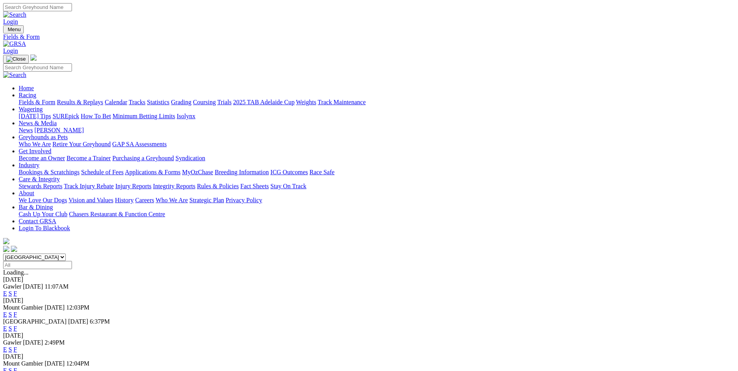 This screenshot has height=371, width=738. I want to click on a: Minimum Betting Limits, so click(144, 116).